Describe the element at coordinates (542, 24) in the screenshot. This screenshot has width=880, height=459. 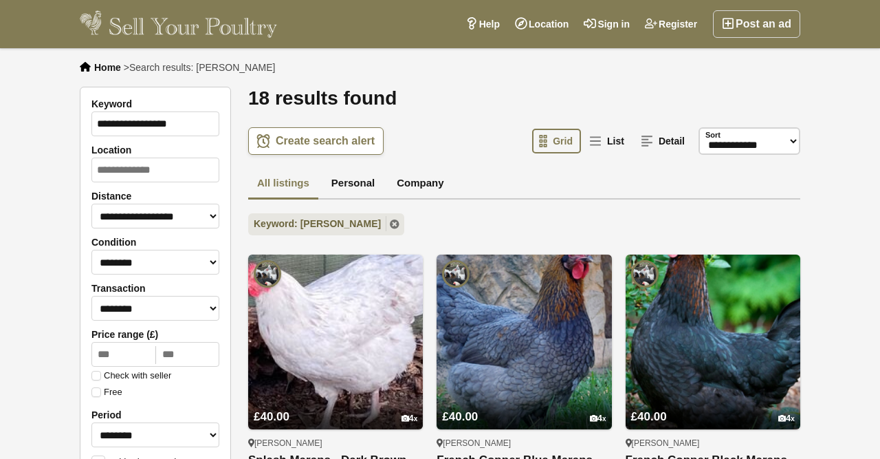
I see `a: Location` at that location.